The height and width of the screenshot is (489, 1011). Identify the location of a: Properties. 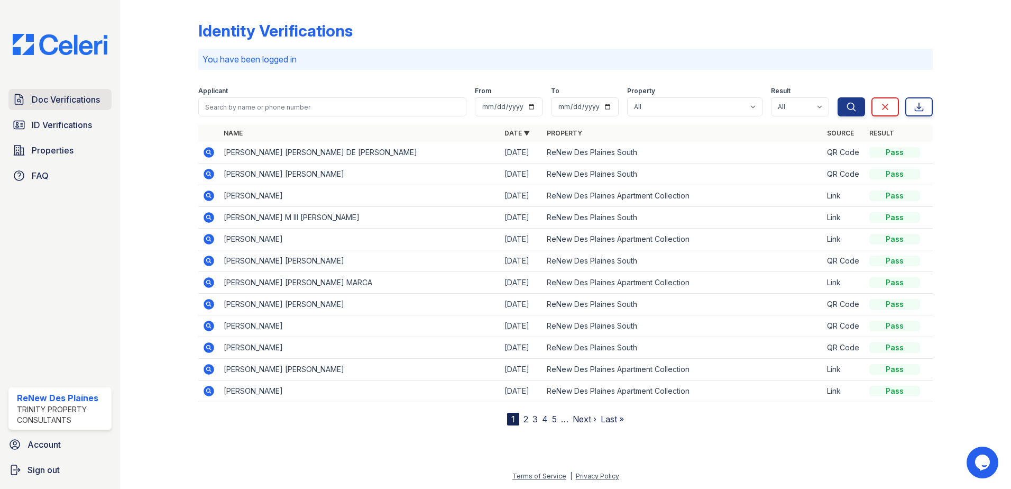
(60, 150).